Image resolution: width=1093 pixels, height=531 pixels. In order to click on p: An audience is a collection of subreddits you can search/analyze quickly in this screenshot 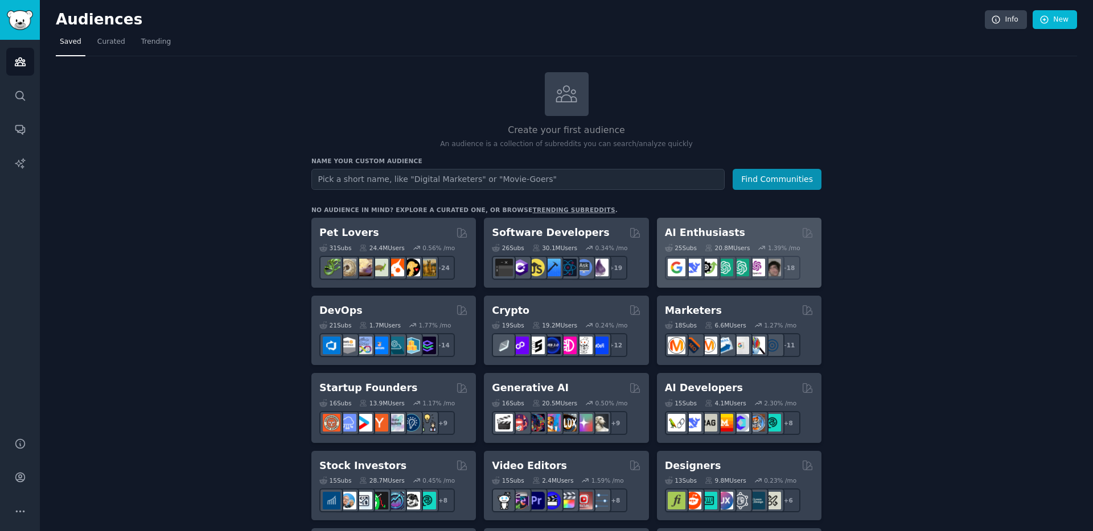, I will do `click(566, 145)`.